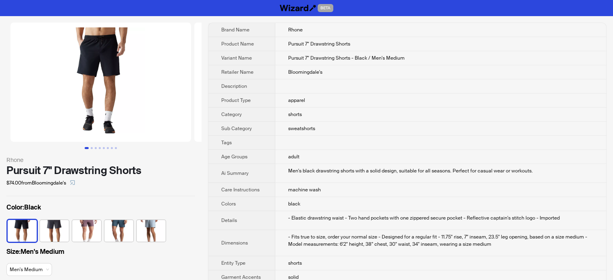 The image size is (613, 280). I want to click on div: - Elastic drawstring waist - Two hand pockets with one zippered secure pocket - Reflective captai..., so click(441, 218).